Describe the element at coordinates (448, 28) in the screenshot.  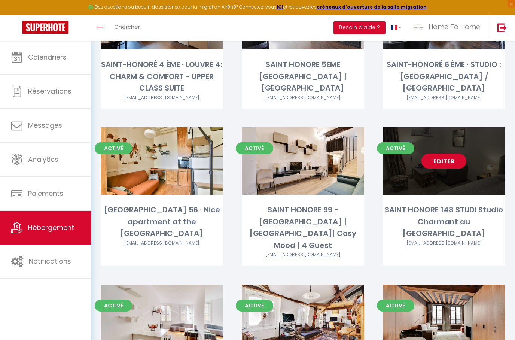
I see `a: ... Home To Home` at that location.